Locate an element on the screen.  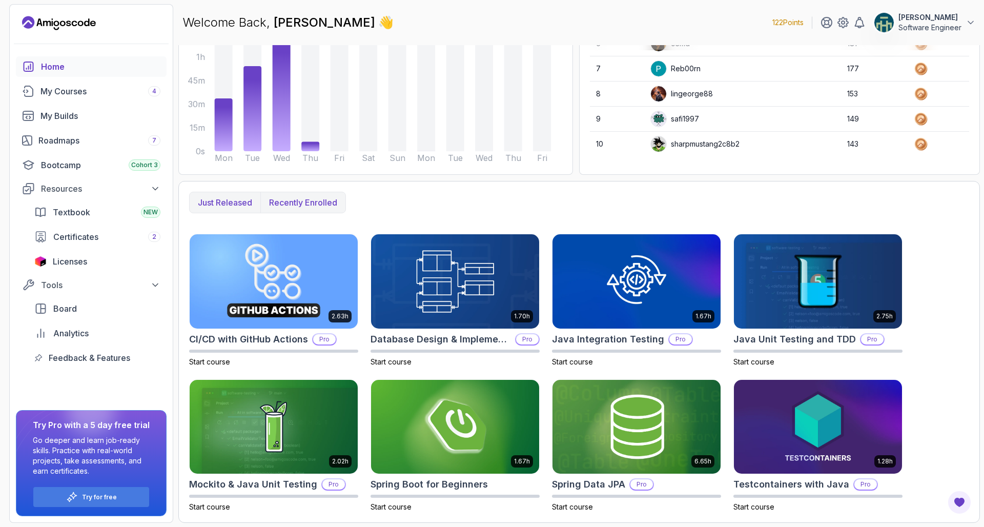
button: Open Feedback Button is located at coordinates (959, 502).